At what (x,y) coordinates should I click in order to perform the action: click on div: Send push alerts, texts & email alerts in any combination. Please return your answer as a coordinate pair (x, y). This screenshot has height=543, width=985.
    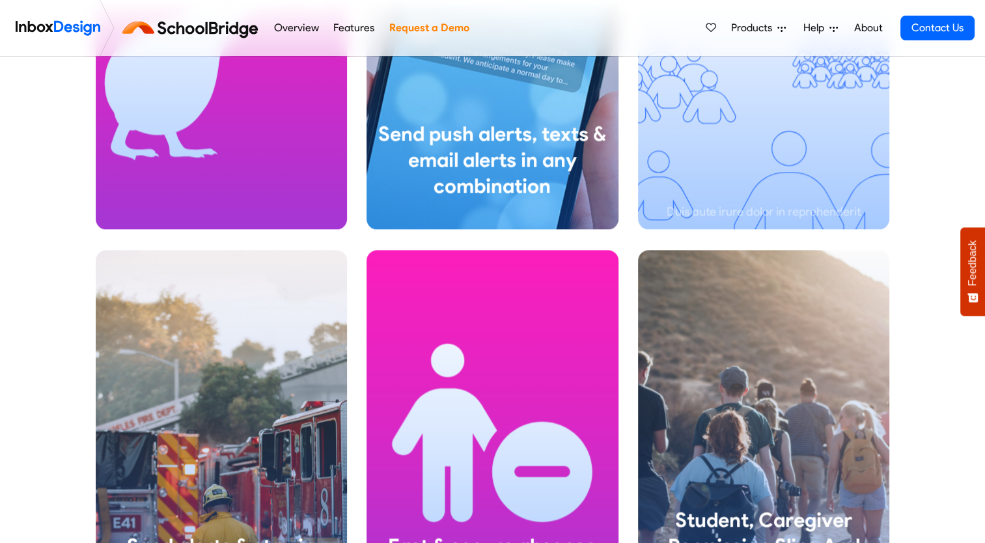
    Looking at the image, I should click on (492, 160).